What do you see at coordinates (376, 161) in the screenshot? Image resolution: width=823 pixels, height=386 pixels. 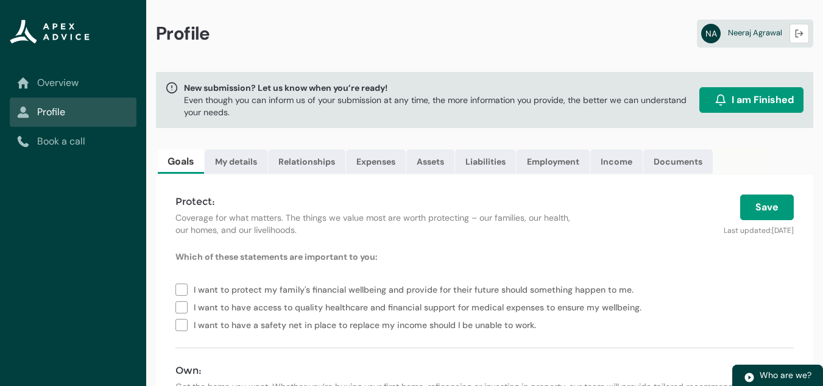 I see `li: Expenses` at bounding box center [376, 161].